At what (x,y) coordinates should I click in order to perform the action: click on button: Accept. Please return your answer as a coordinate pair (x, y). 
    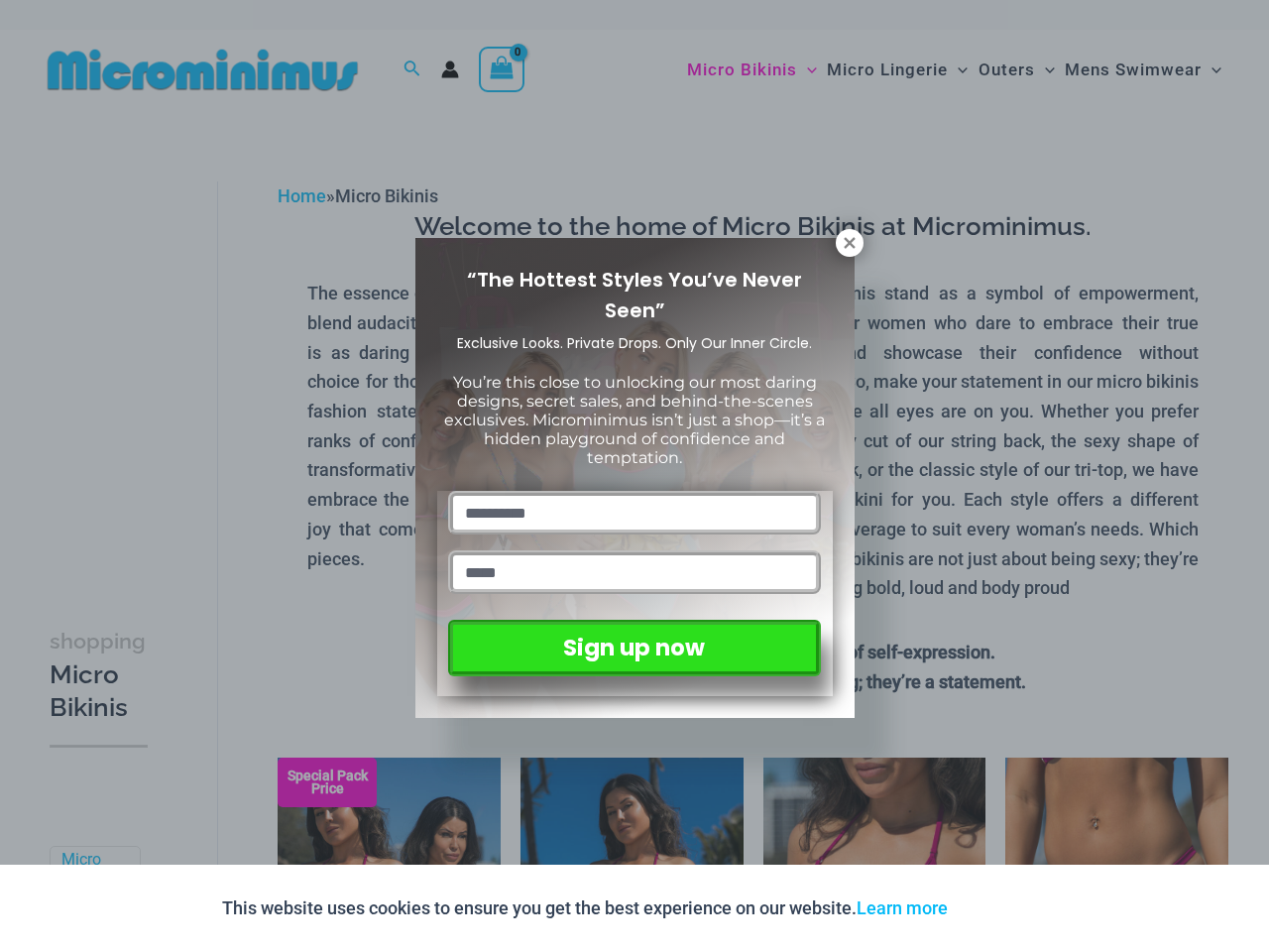
    Looking at the image, I should click on (1004, 908).